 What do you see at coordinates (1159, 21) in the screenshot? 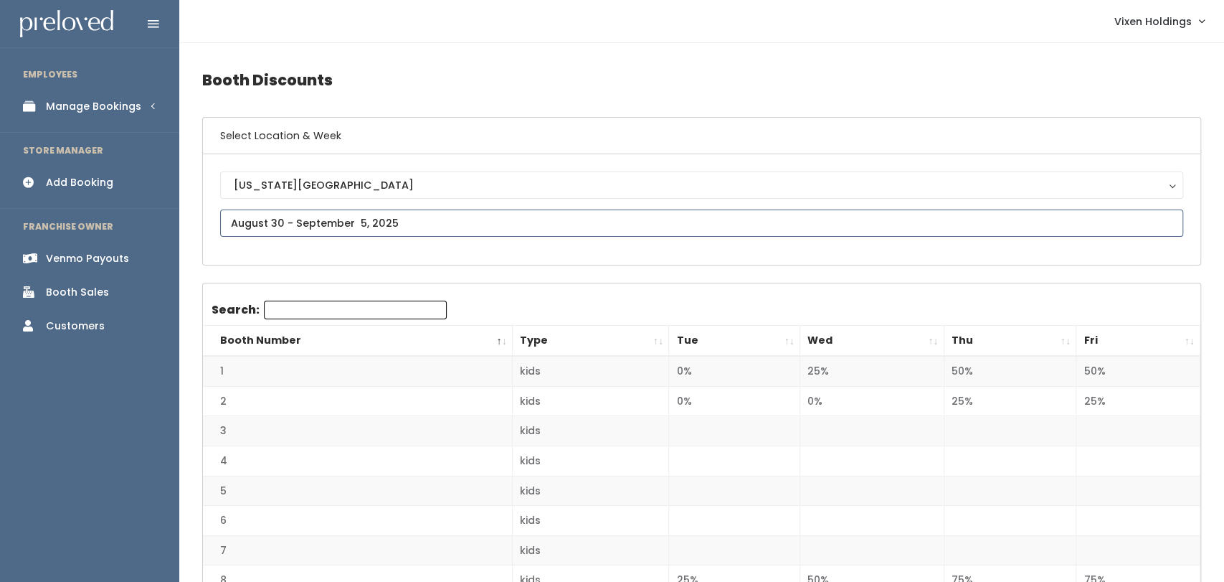
I see `a: Vixen Holdings` at bounding box center [1159, 21].